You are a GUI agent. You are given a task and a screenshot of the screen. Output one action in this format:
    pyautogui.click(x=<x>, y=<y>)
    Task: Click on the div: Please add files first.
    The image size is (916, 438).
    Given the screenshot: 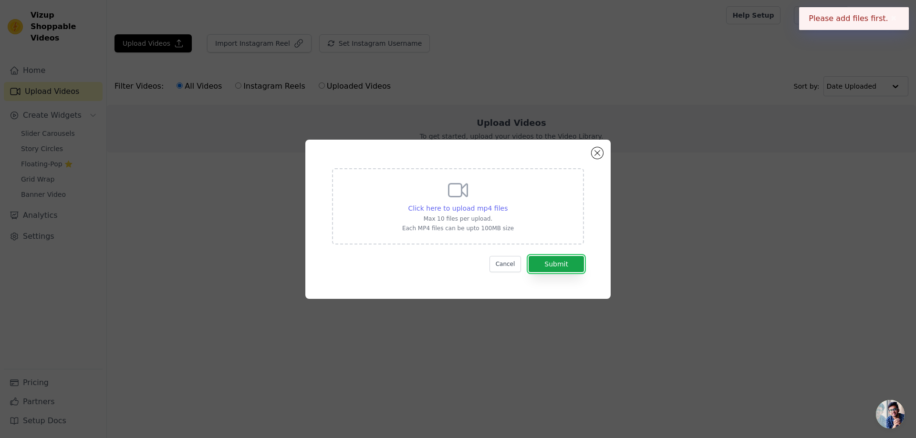 What is the action you would take?
    pyautogui.click(x=854, y=19)
    